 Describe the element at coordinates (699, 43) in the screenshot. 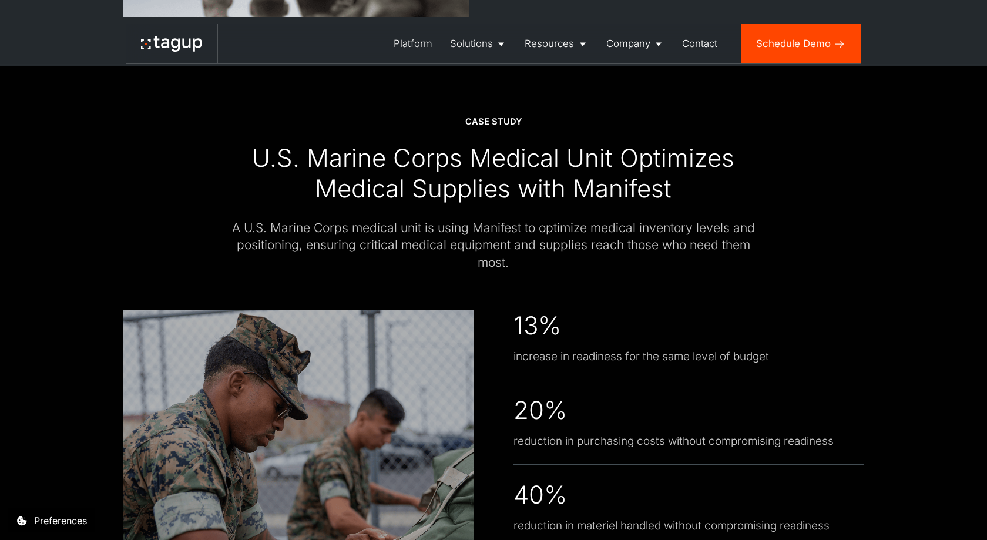

I see `a: Contact` at that location.